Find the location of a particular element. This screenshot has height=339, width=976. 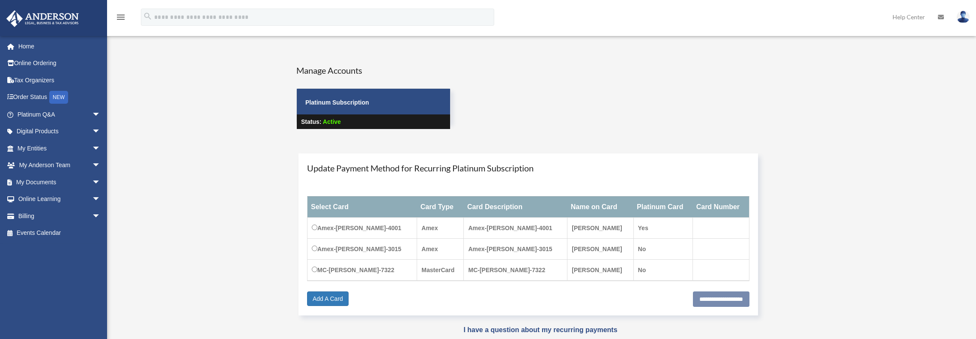

td: MasterCard is located at coordinates (440, 270).